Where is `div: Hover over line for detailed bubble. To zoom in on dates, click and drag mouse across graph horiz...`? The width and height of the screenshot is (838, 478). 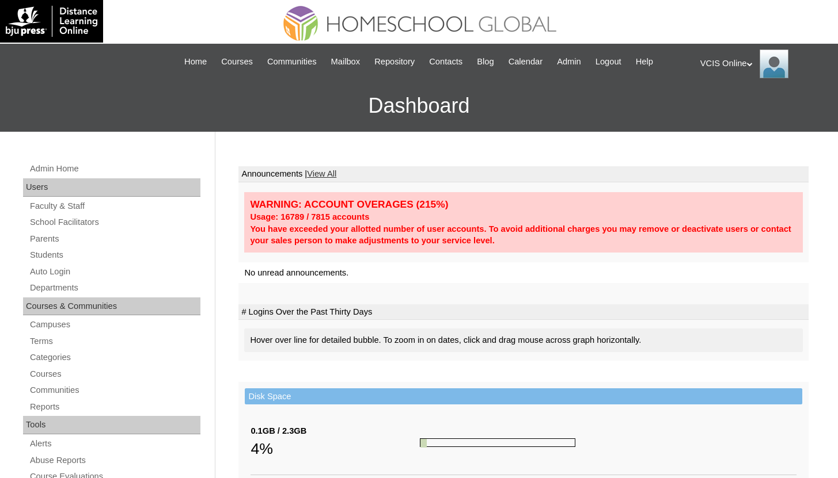 div: Hover over line for detailed bubble. To zoom in on dates, click and drag mouse across graph horiz... is located at coordinates (523, 340).